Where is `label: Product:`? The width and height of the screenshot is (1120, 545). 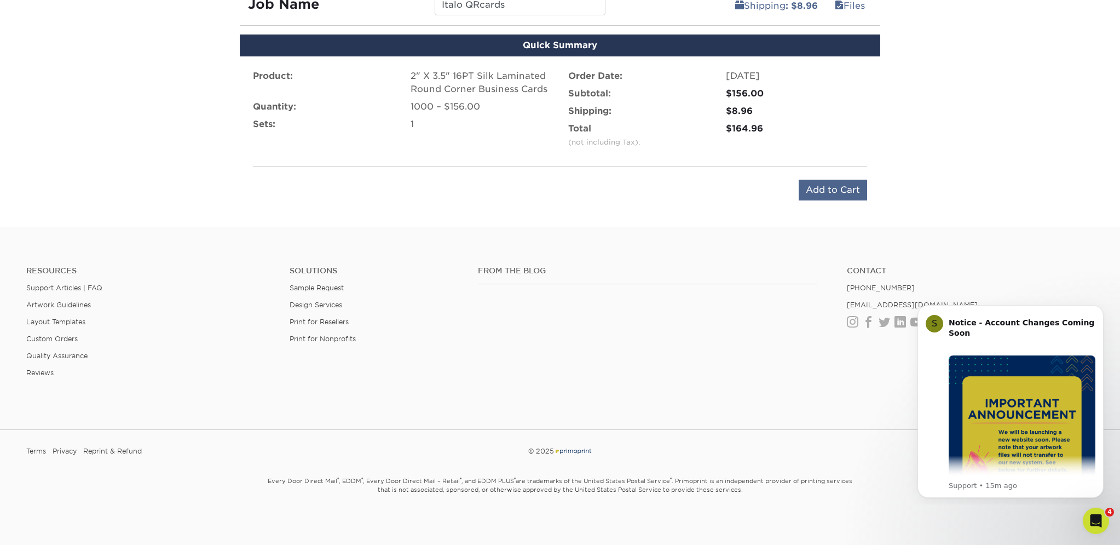 label: Product: is located at coordinates (273, 76).